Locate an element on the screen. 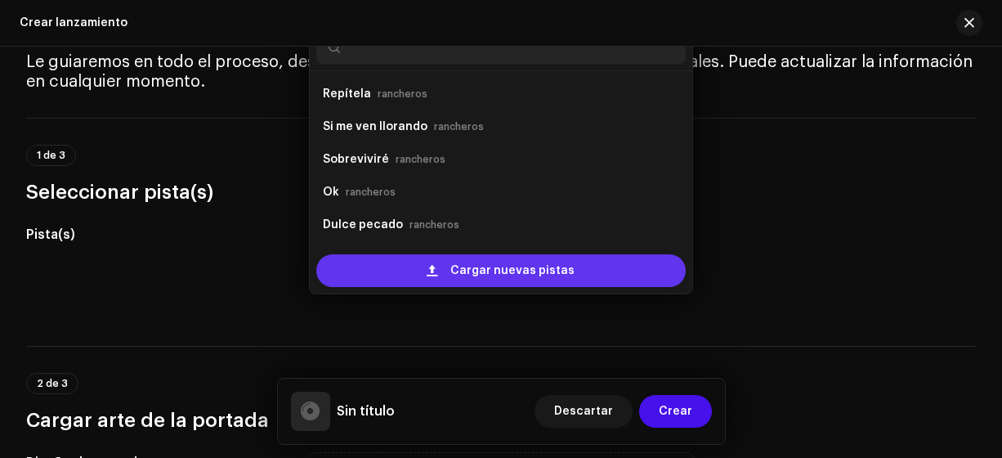 Image resolution: width=1002 pixels, height=458 pixels. h4: Le guiaremos en todo el proceso, desde la selección de pistas hasta los metadatos finales. Puede ... is located at coordinates (501, 72).